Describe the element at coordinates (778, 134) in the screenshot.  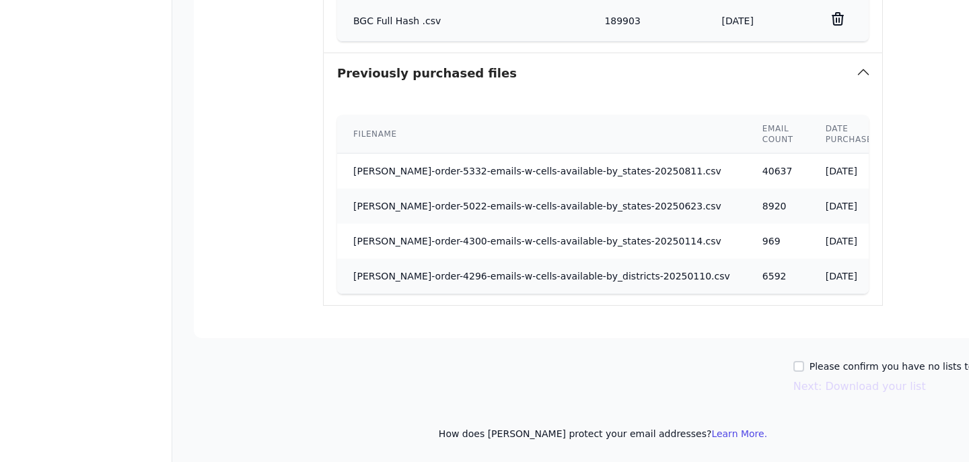
I see `th: Email count` at that location.